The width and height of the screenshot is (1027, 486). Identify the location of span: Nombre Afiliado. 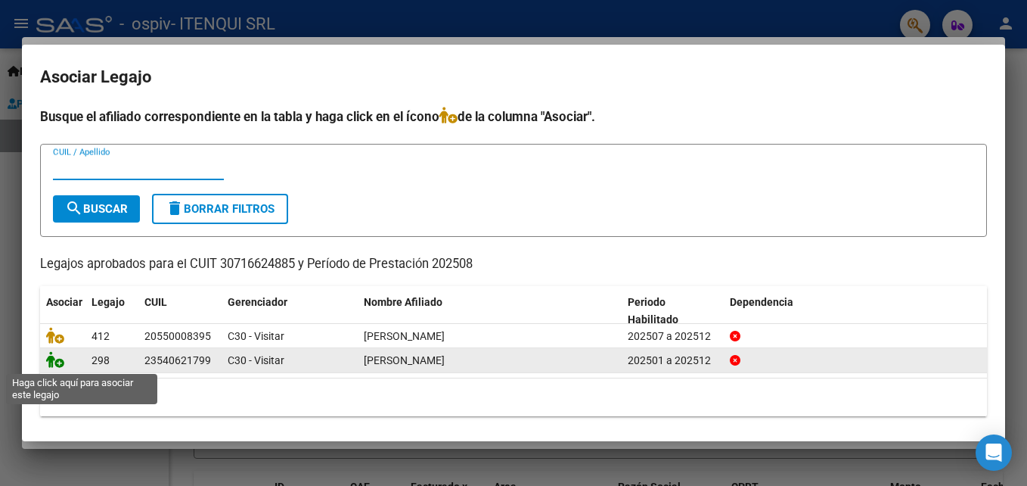
(403, 302).